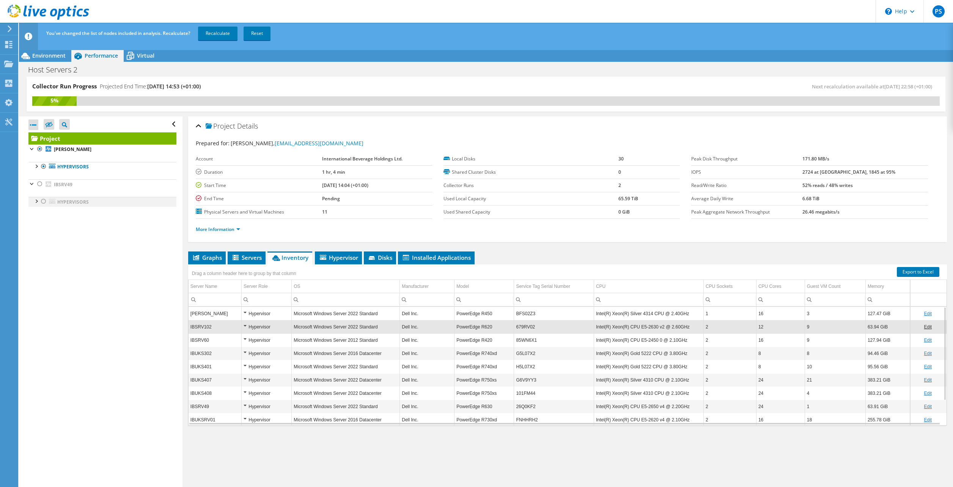 The height and width of the screenshot is (487, 953). What do you see at coordinates (259, 186) in the screenshot?
I see `label: Start Time` at bounding box center [259, 186].